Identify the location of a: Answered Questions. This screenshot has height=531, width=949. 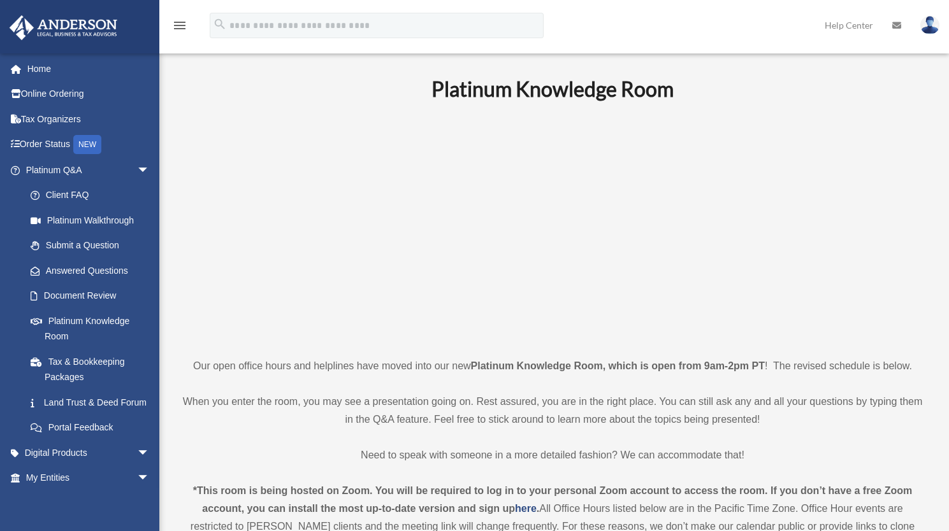
(93, 271).